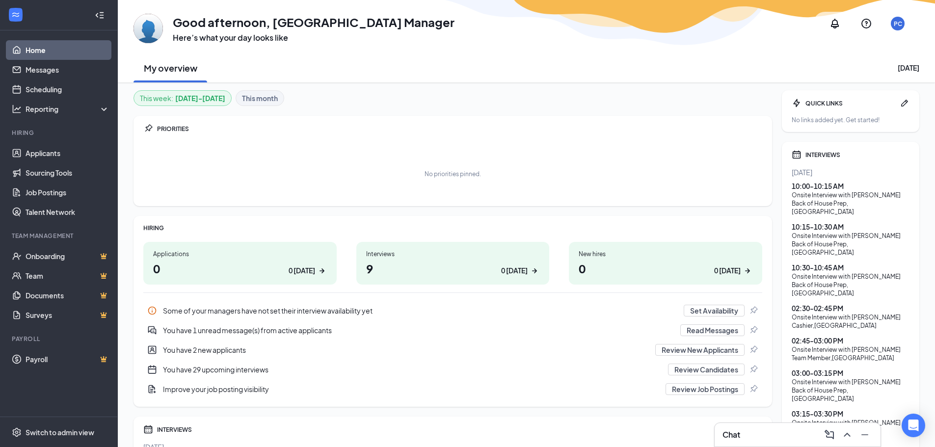  Describe the element at coordinates (453, 254) in the screenshot. I see `div: Interviews` at that location.